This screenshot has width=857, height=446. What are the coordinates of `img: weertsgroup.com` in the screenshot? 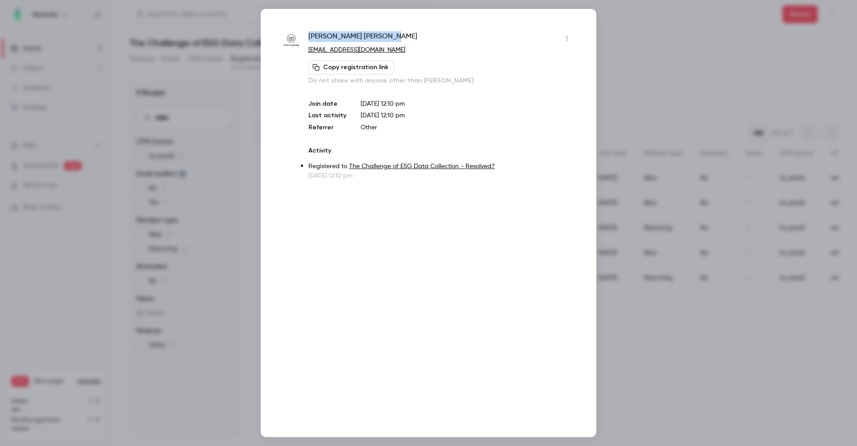 It's located at (291, 40).